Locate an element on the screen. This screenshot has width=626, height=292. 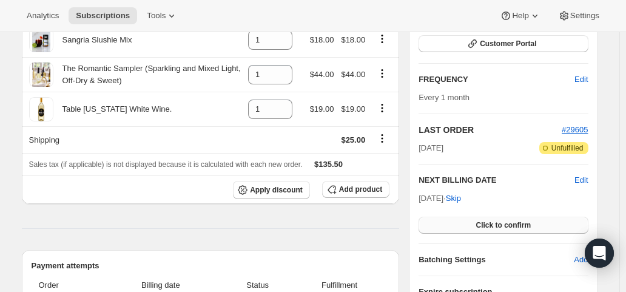
span: Status is located at coordinates (257, 285).